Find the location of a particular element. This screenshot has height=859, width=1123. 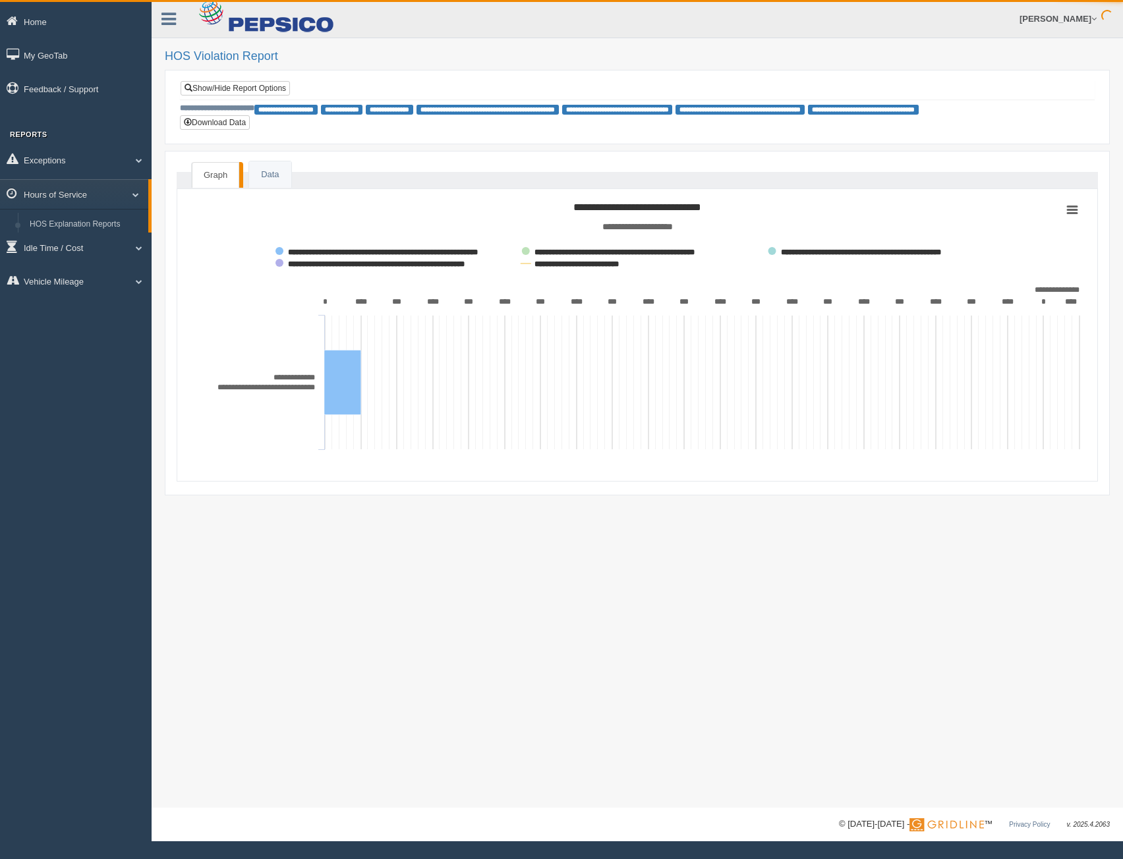

a: Data is located at coordinates (269, 175).